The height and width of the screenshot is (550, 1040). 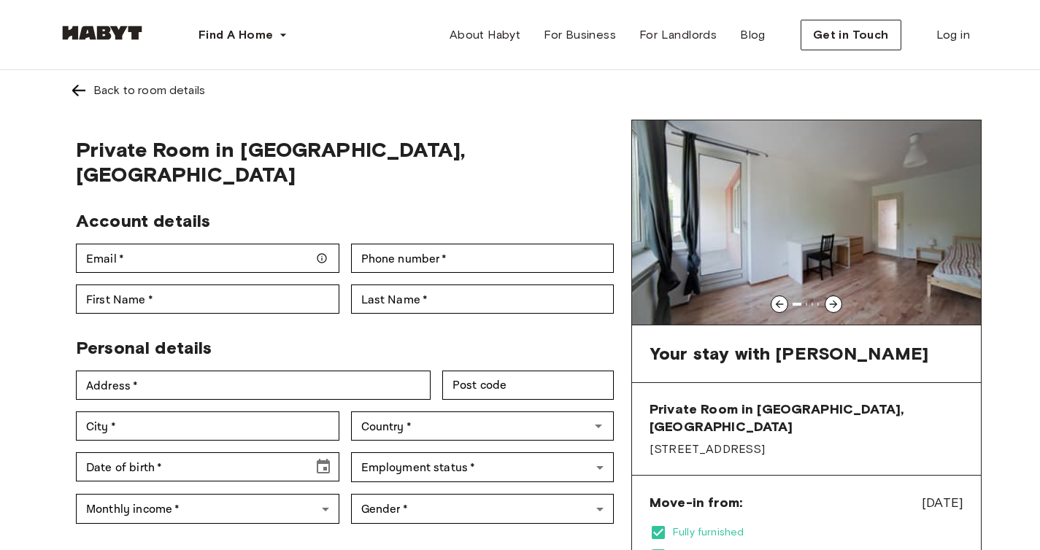 What do you see at coordinates (807, 223) in the screenshot?
I see `img: Image of the room` at bounding box center [807, 223].